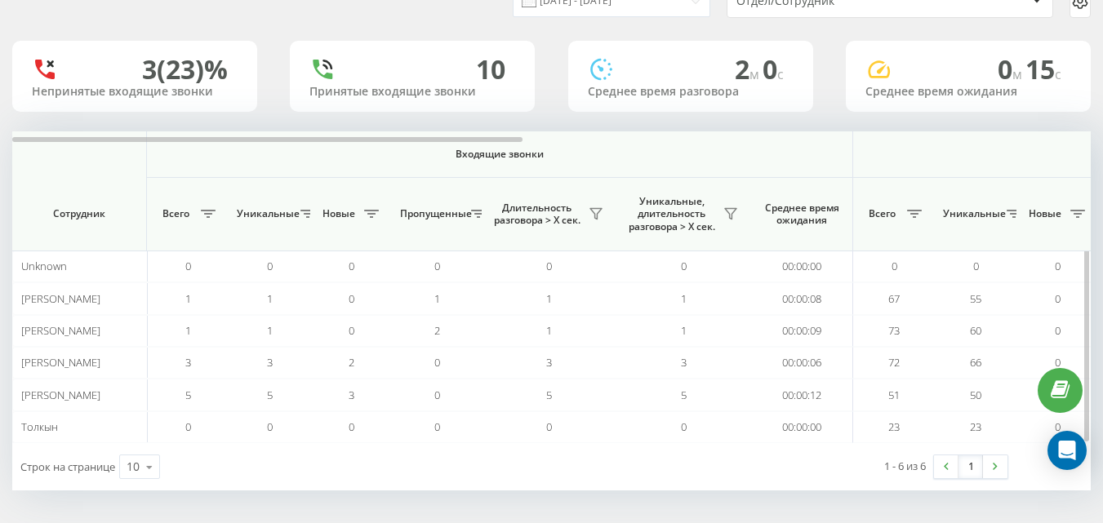  Describe the element at coordinates (968, 91) in the screenshot. I see `div: Среднее время ожидания` at that location.